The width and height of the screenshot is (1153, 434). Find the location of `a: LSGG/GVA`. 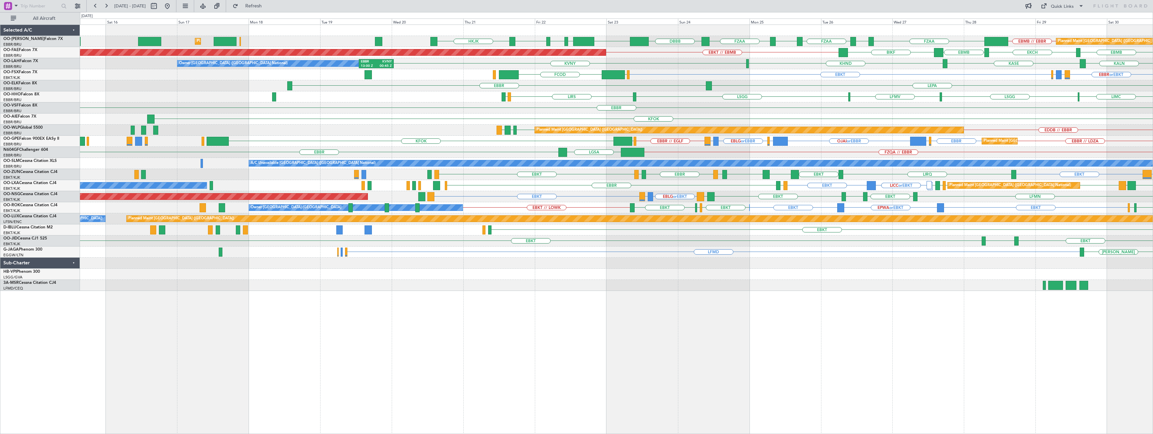

a: LSGG/GVA is located at coordinates (13, 277).